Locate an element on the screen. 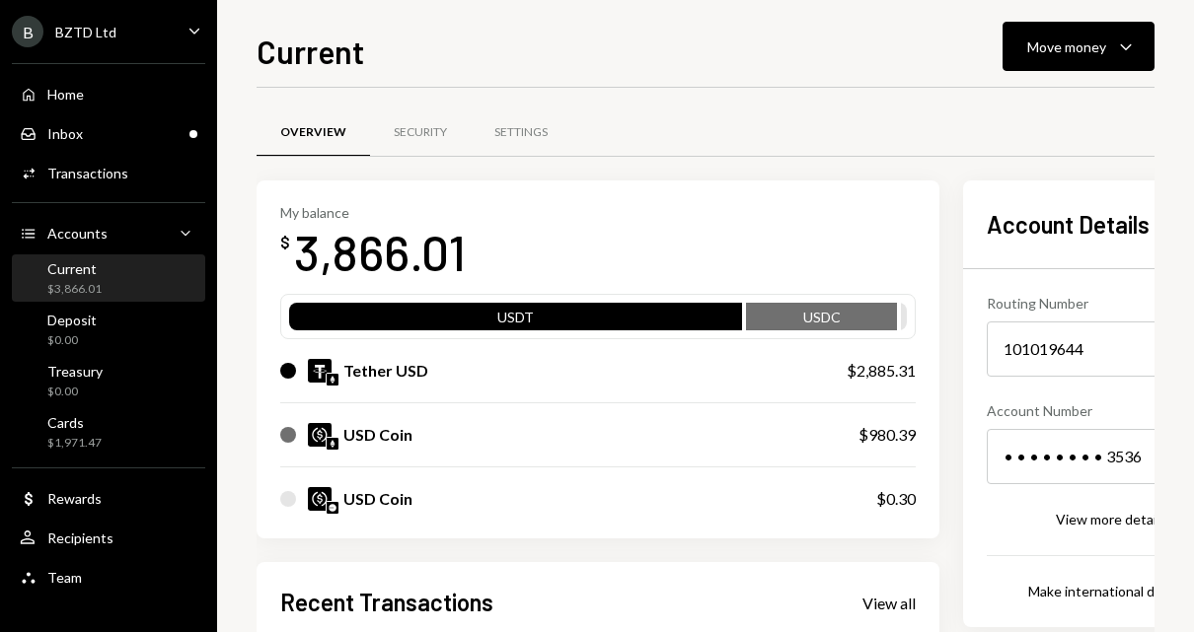 The width and height of the screenshot is (1194, 632). div: View all is located at coordinates (889, 604).